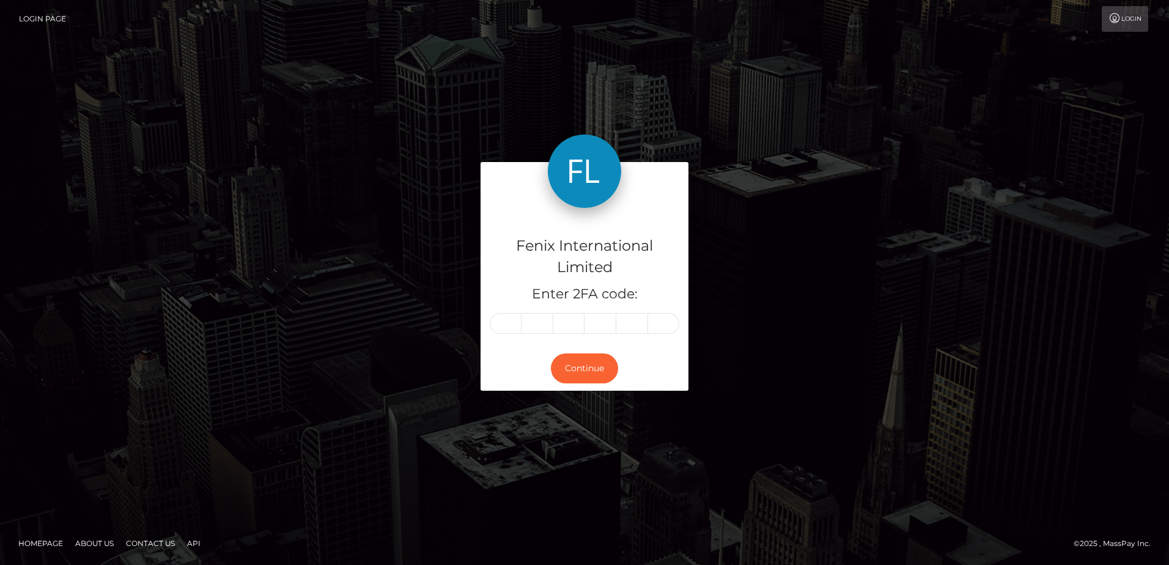  Describe the element at coordinates (42, 19) in the screenshot. I see `a: Login Page` at that location.